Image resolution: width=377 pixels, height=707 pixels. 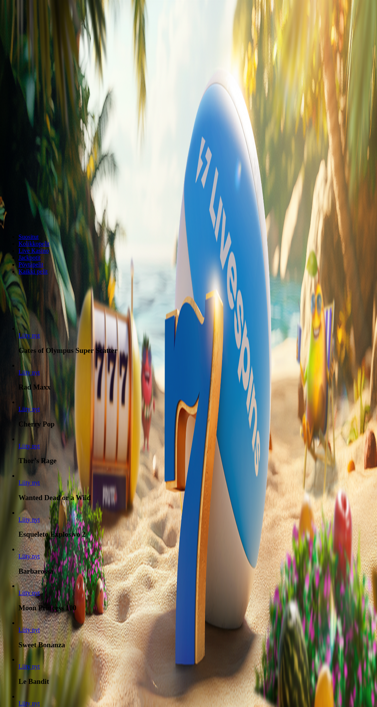 I want to click on a: Le Bandit, so click(x=29, y=666).